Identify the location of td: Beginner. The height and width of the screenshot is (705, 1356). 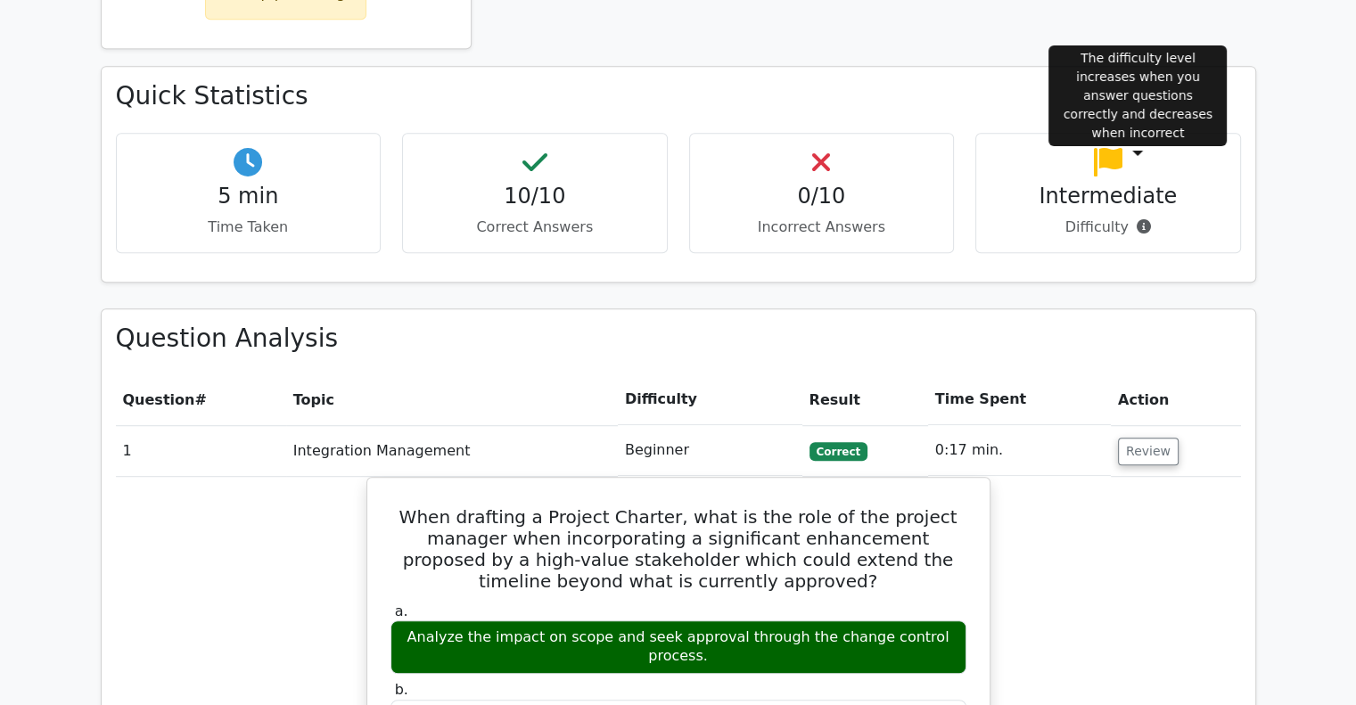
(709, 450).